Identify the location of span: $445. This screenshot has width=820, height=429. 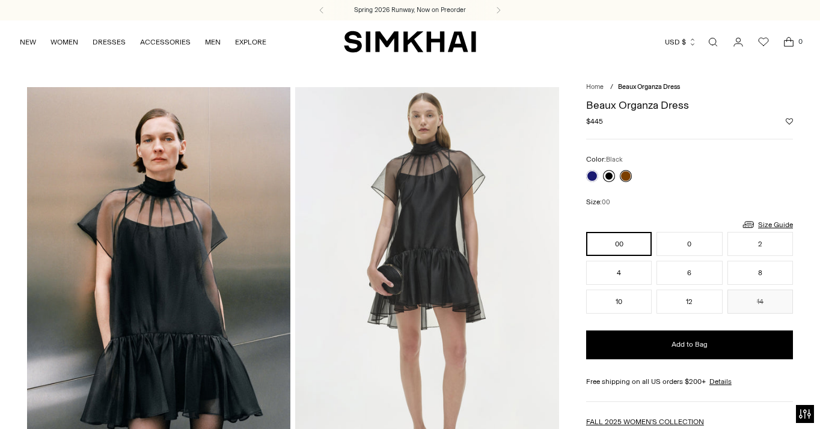
(595, 122).